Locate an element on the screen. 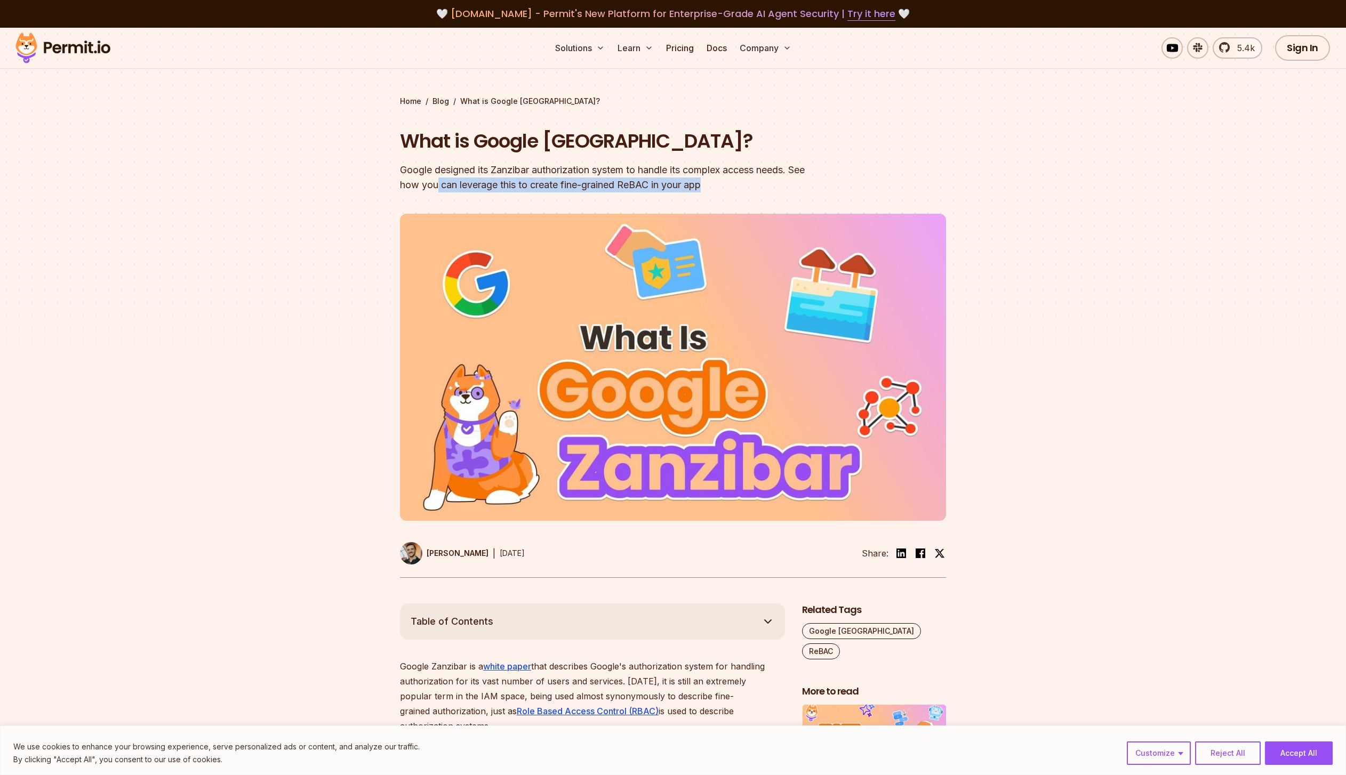  button: Solutions is located at coordinates (580, 48).